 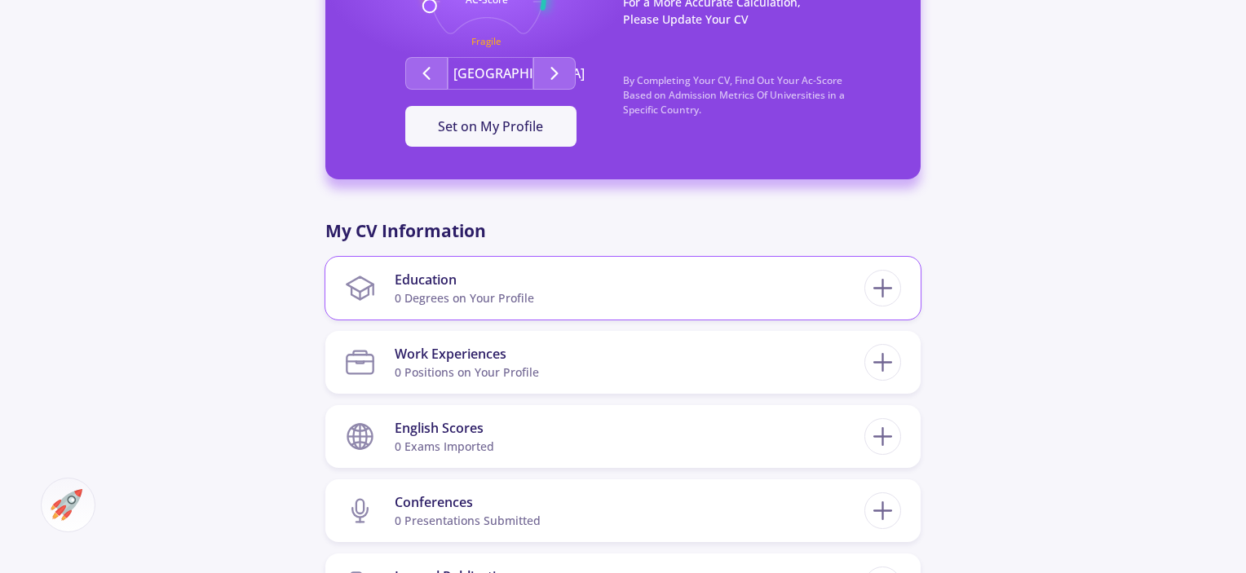 I want to click on div: Second group, so click(x=490, y=73).